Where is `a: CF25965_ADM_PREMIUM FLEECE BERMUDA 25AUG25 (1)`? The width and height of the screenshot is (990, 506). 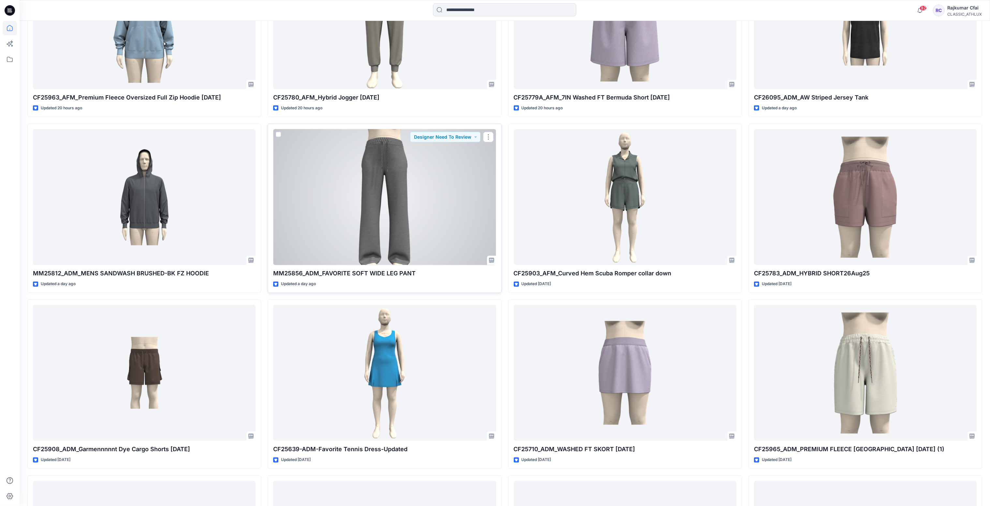
a: CF25965_ADM_PREMIUM FLEECE BERMUDA 25AUG25 (1) is located at coordinates (865, 373).